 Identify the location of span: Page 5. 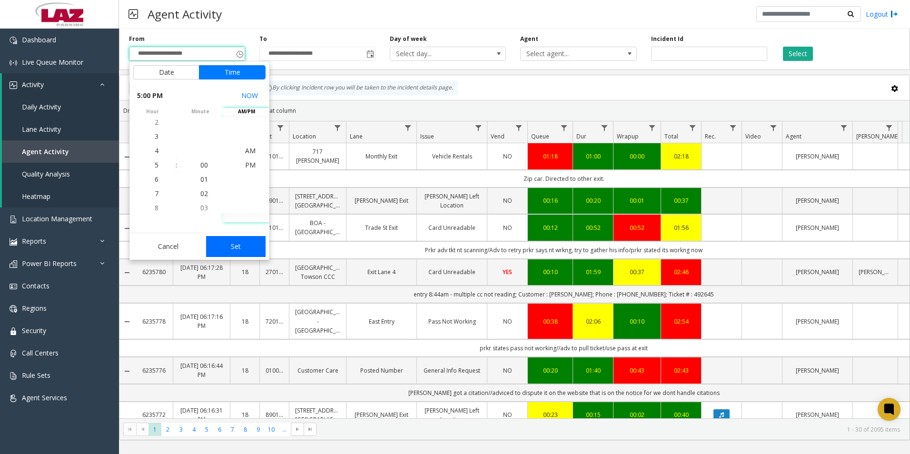
(207, 429).